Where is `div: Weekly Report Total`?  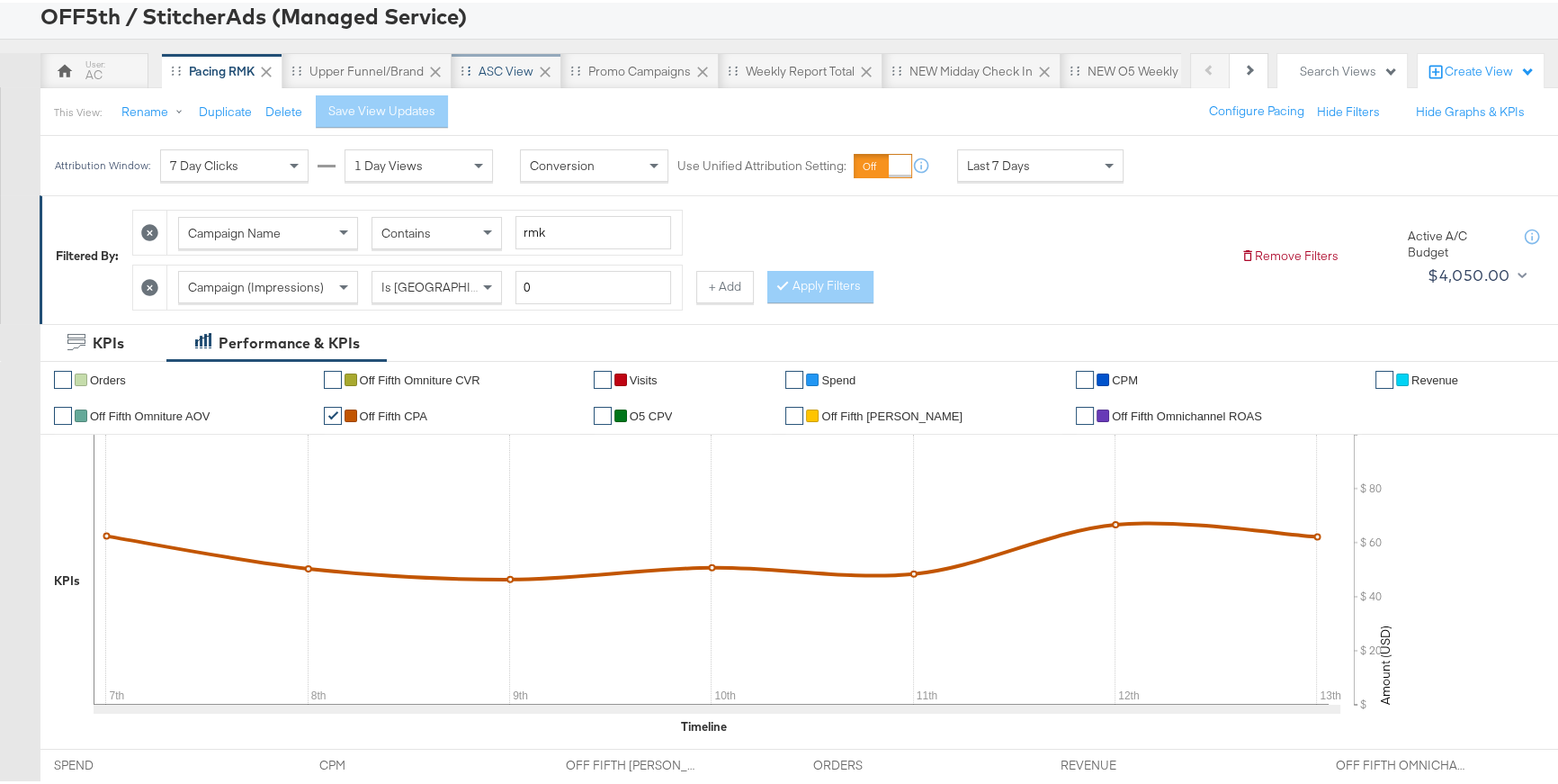 div: Weekly Report Total is located at coordinates (800, 68).